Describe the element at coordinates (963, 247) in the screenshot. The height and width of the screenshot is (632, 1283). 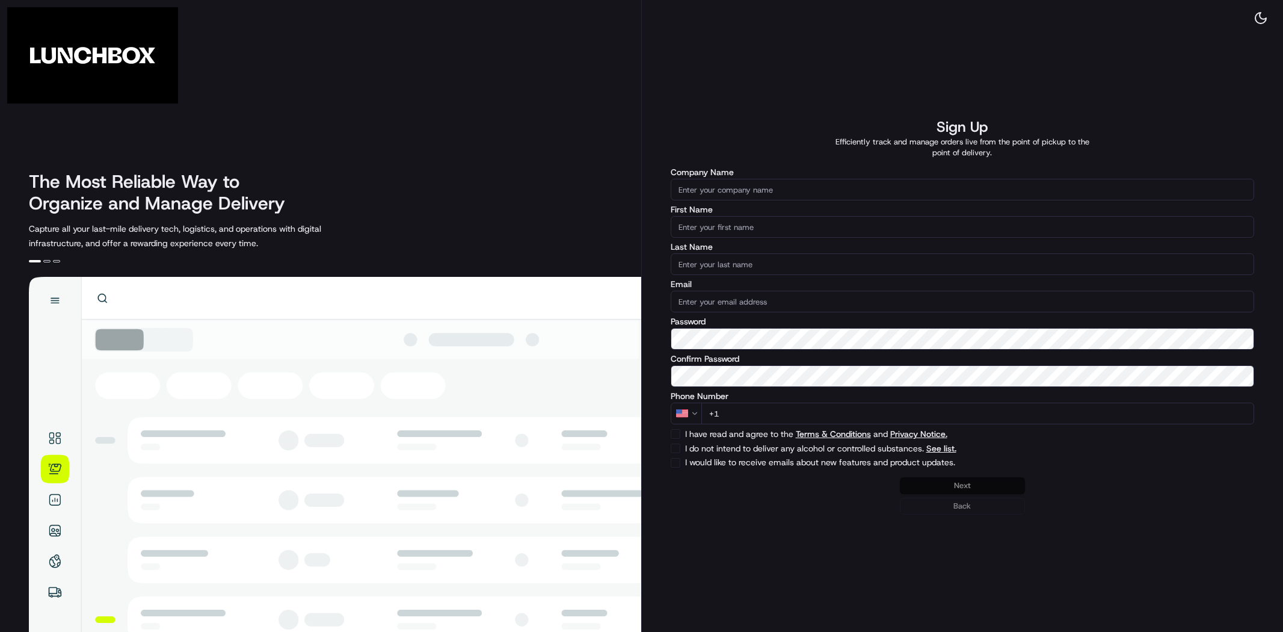
I see `label: Last Name` at that location.